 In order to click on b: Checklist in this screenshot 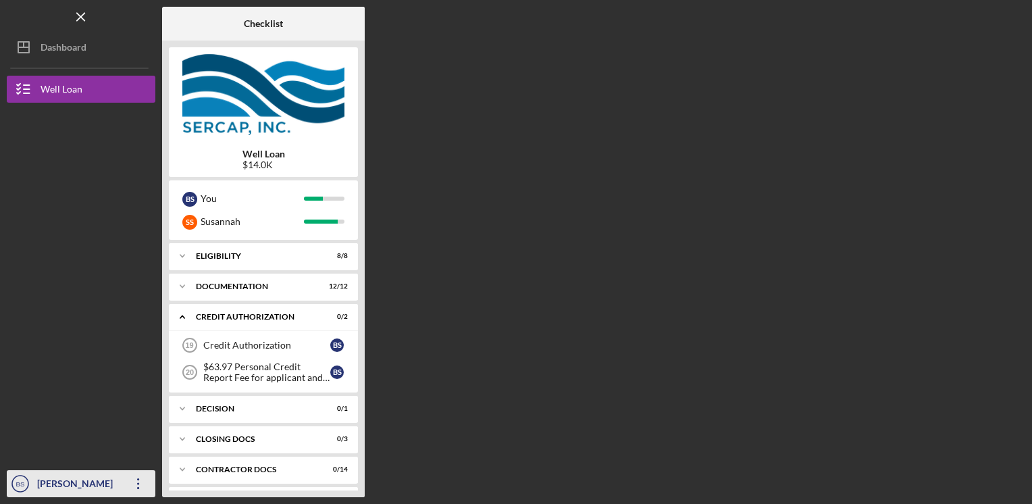, I will do `click(263, 24)`.